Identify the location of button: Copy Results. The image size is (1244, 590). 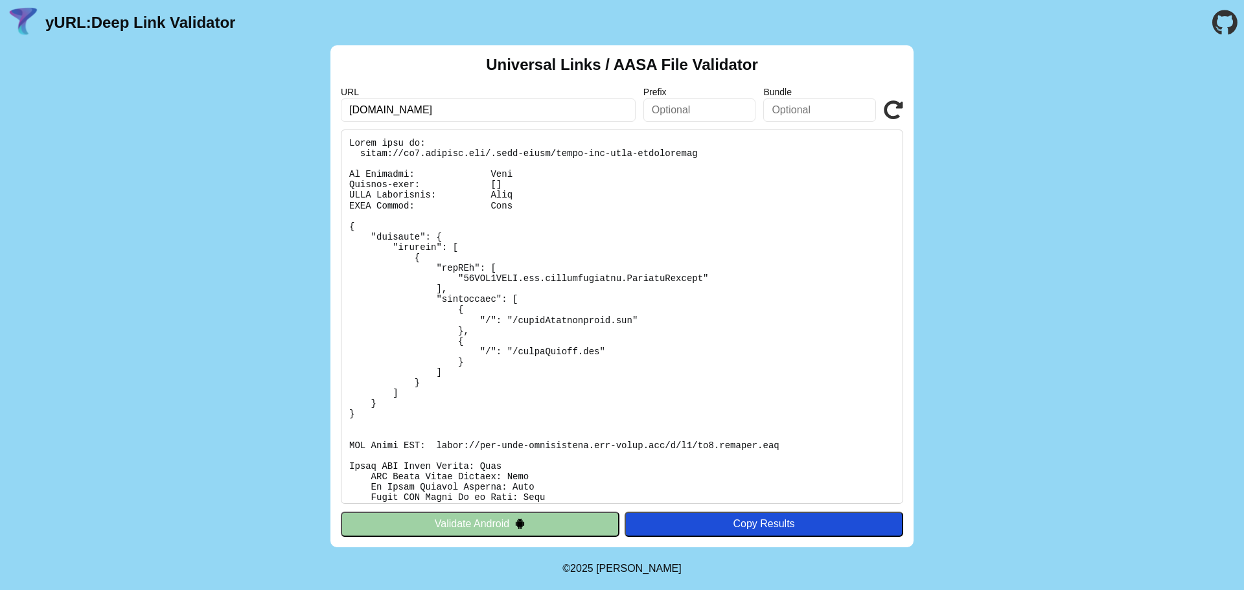
(764, 524).